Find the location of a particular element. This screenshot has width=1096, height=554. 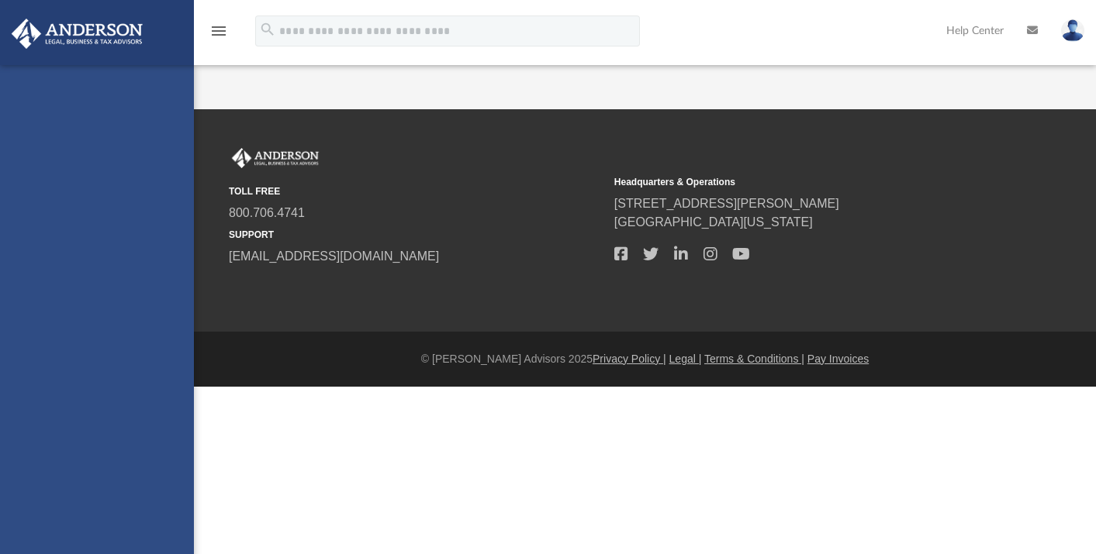

i: search is located at coordinates (268, 29).